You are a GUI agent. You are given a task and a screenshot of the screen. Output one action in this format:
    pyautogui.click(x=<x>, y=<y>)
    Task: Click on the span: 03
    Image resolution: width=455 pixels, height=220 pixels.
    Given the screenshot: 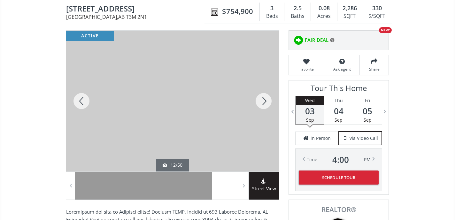 What is the action you would take?
    pyautogui.click(x=310, y=111)
    